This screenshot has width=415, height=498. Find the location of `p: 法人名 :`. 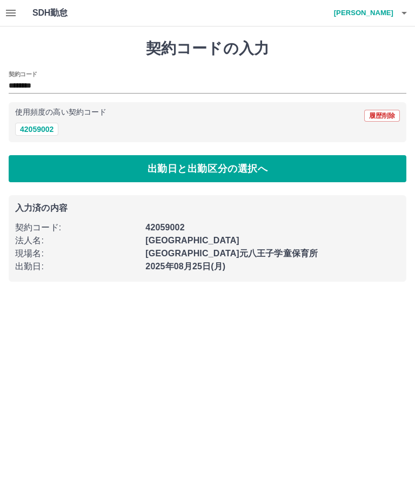

p: 法人名 : is located at coordinates (77, 241).